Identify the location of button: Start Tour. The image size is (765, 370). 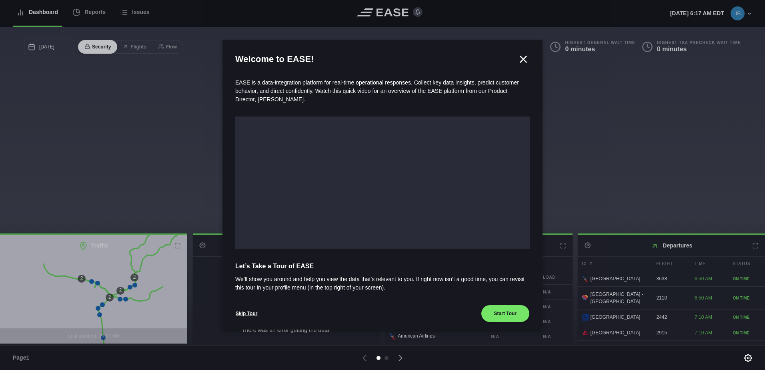
(506, 313).